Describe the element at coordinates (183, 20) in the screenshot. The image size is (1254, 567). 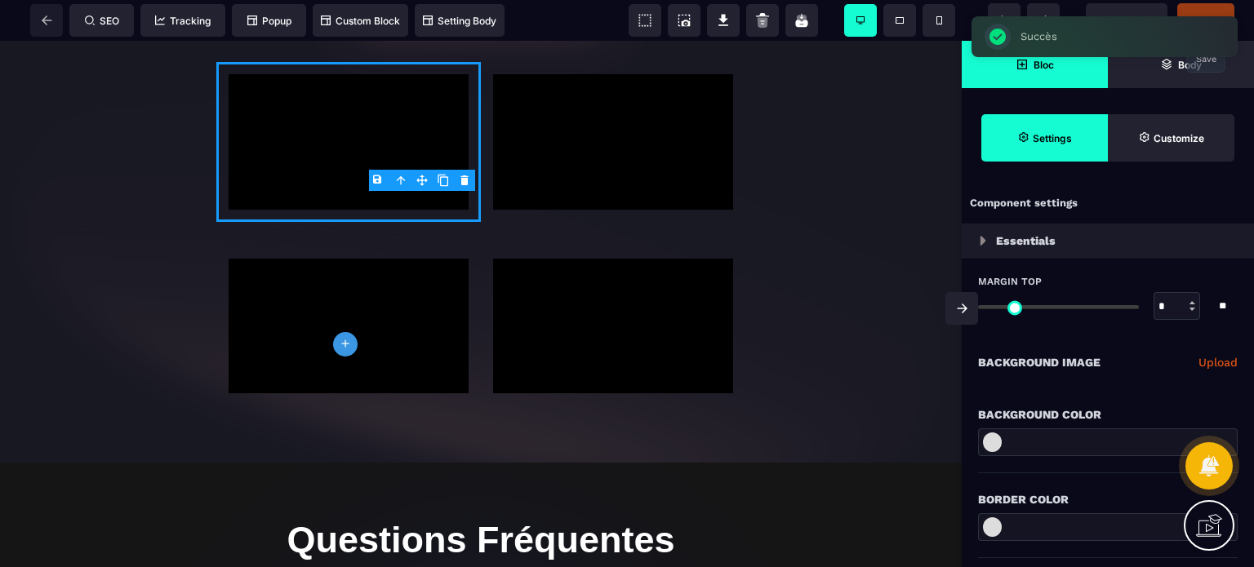
I see `span: Tracking` at that location.